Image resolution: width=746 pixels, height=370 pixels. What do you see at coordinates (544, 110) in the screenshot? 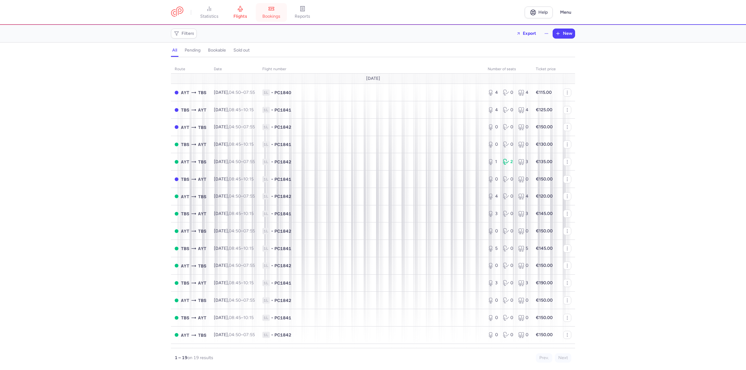
I see `strong: €125.00` at bounding box center [544, 110].